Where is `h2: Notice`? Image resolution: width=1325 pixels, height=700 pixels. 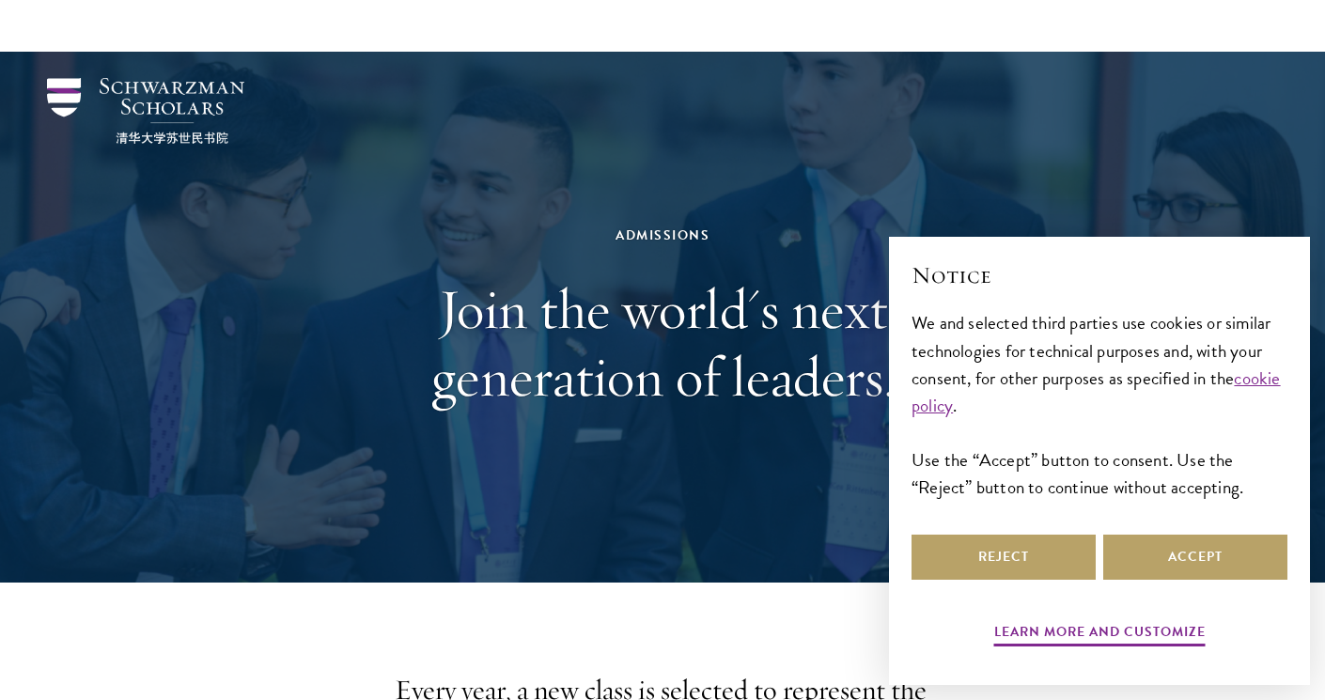
h2: Notice is located at coordinates (1099, 275).